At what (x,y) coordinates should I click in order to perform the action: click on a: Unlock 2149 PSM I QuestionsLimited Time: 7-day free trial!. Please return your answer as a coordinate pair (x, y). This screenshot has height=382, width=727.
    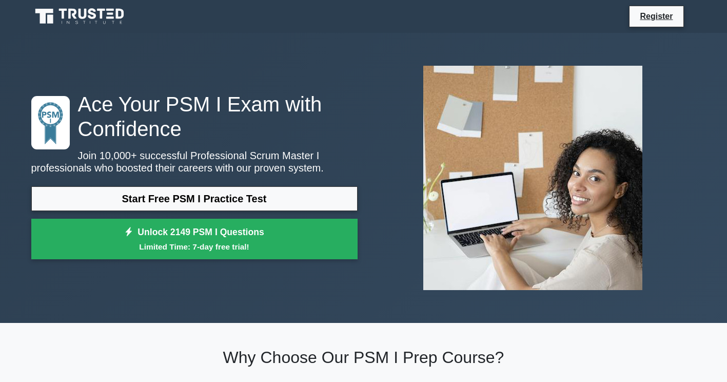
    Looking at the image, I should click on (194, 239).